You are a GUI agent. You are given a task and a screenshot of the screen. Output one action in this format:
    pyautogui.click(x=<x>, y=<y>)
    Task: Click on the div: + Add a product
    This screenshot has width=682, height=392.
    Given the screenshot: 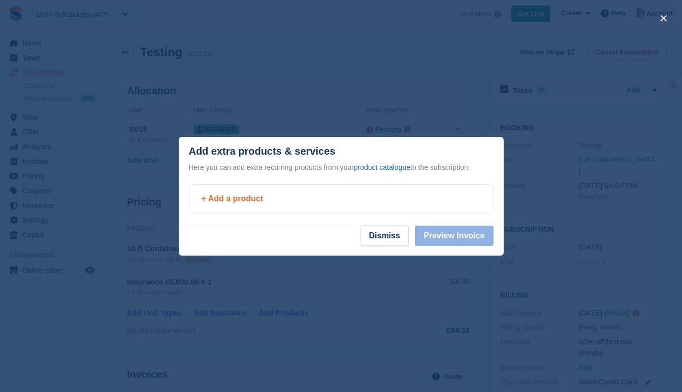 What is the action you would take?
    pyautogui.click(x=341, y=199)
    